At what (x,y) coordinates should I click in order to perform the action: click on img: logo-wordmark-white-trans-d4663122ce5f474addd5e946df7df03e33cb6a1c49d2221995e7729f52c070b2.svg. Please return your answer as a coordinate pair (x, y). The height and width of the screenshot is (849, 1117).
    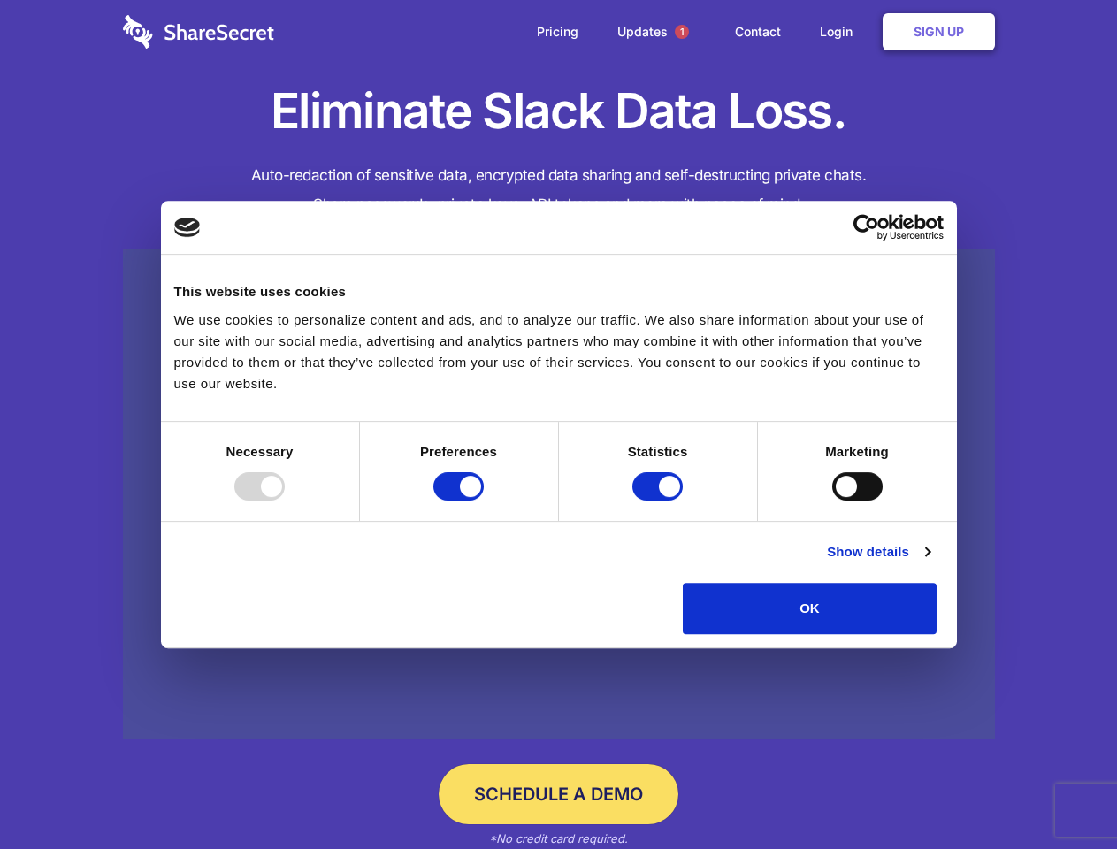
    Looking at the image, I should click on (198, 32).